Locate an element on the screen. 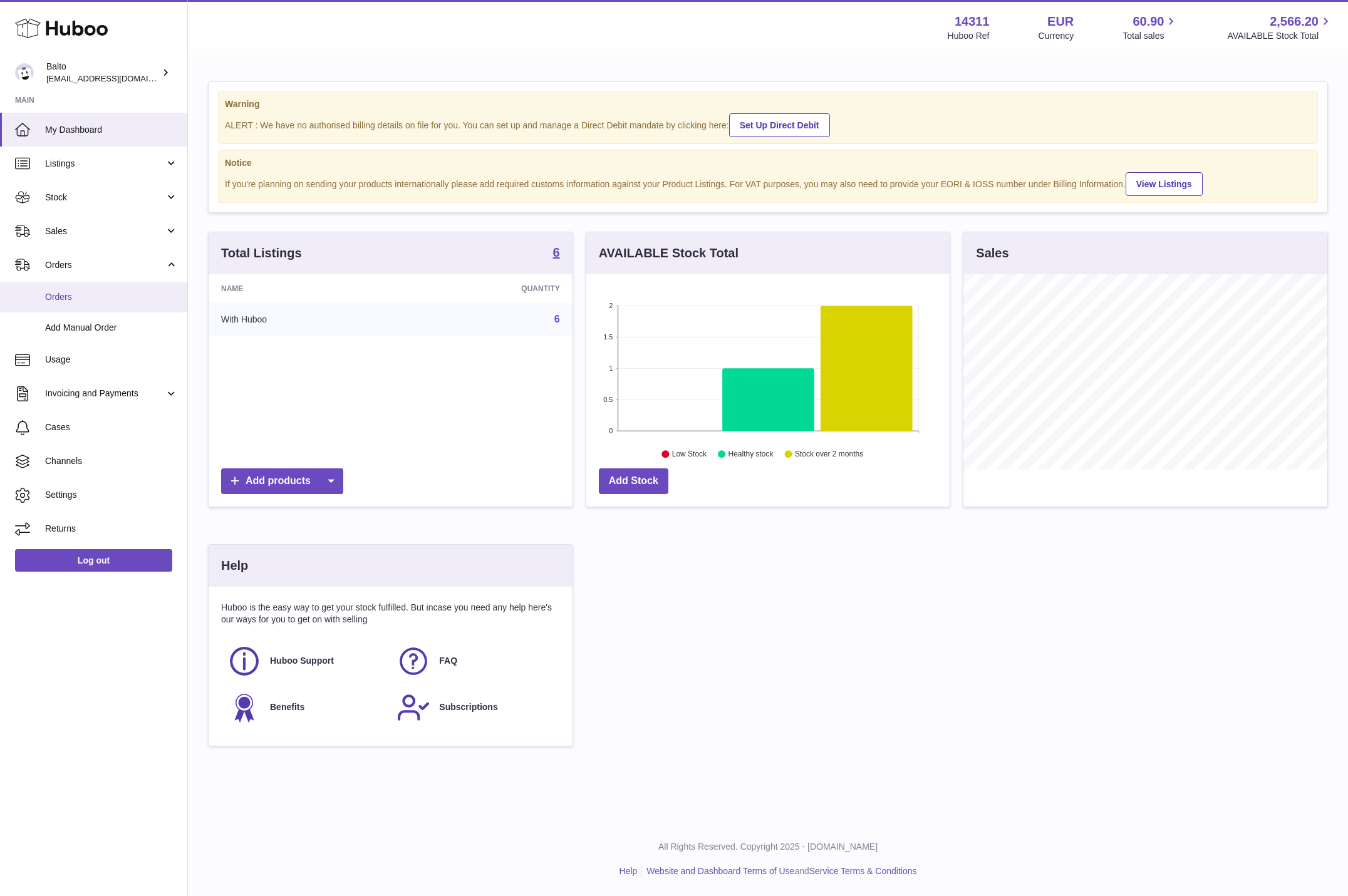 This screenshot has height=896, width=1348. text: Healthy stock is located at coordinates (751, 455).